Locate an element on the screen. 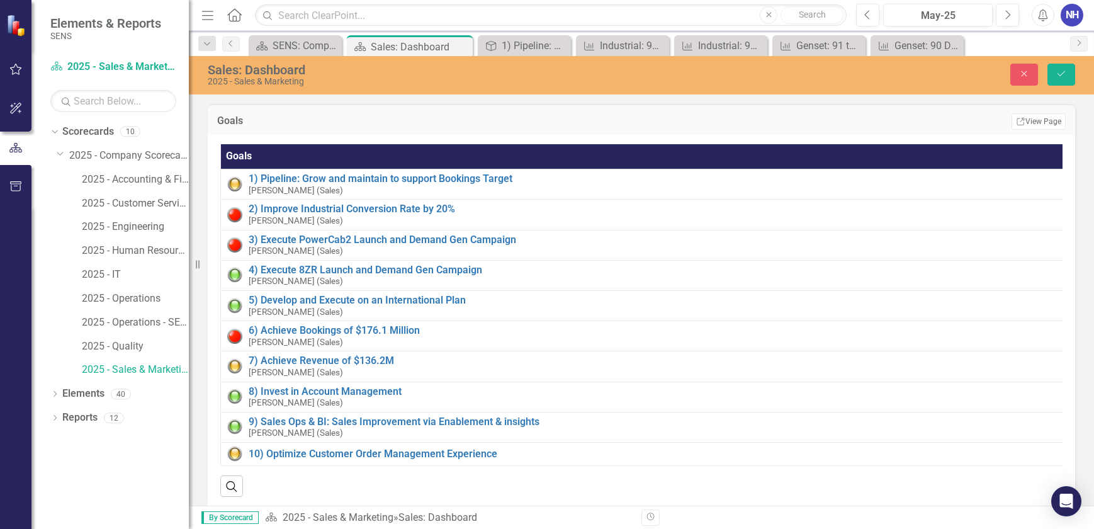  div: Genset: 90 Day Pipeline is located at coordinates (927, 45).